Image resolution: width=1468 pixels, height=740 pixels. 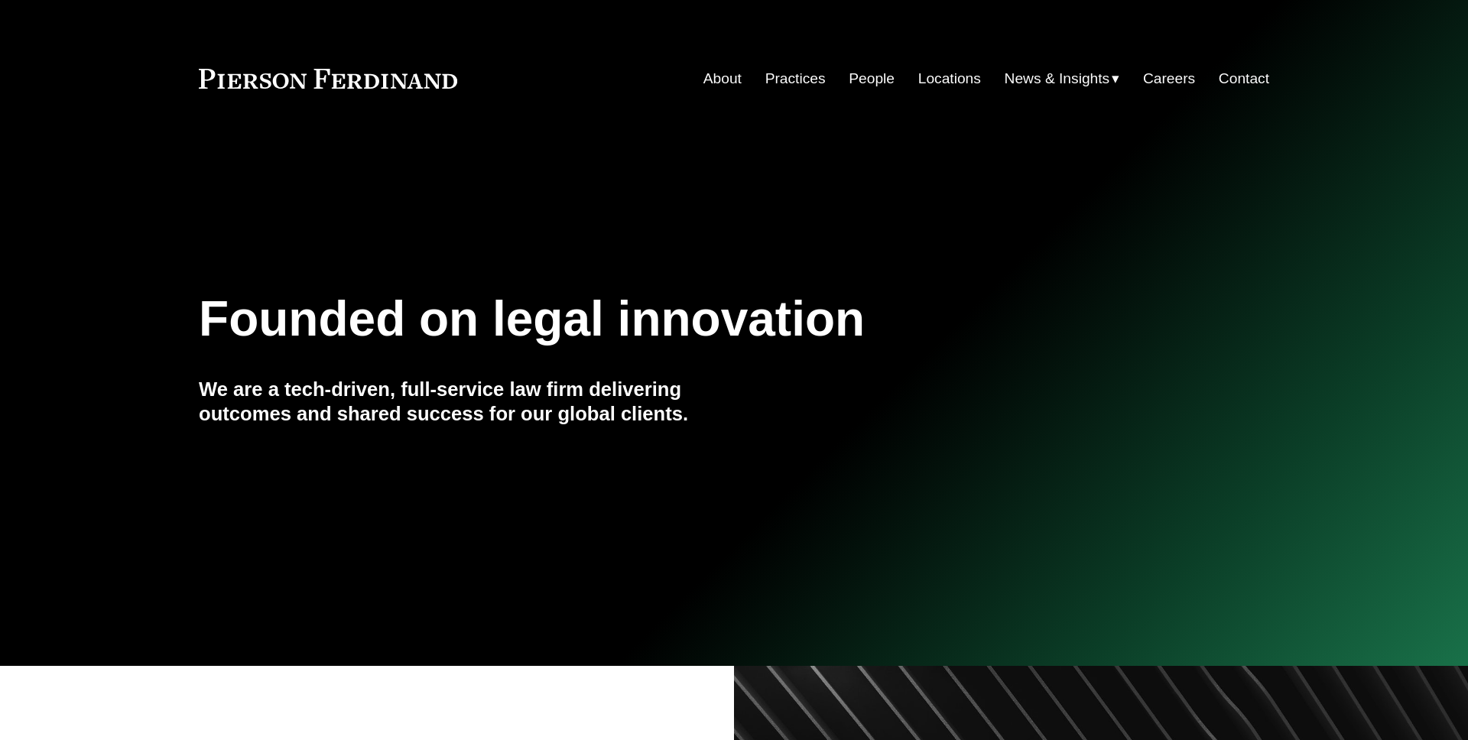 I want to click on a: Careers, so click(x=1169, y=79).